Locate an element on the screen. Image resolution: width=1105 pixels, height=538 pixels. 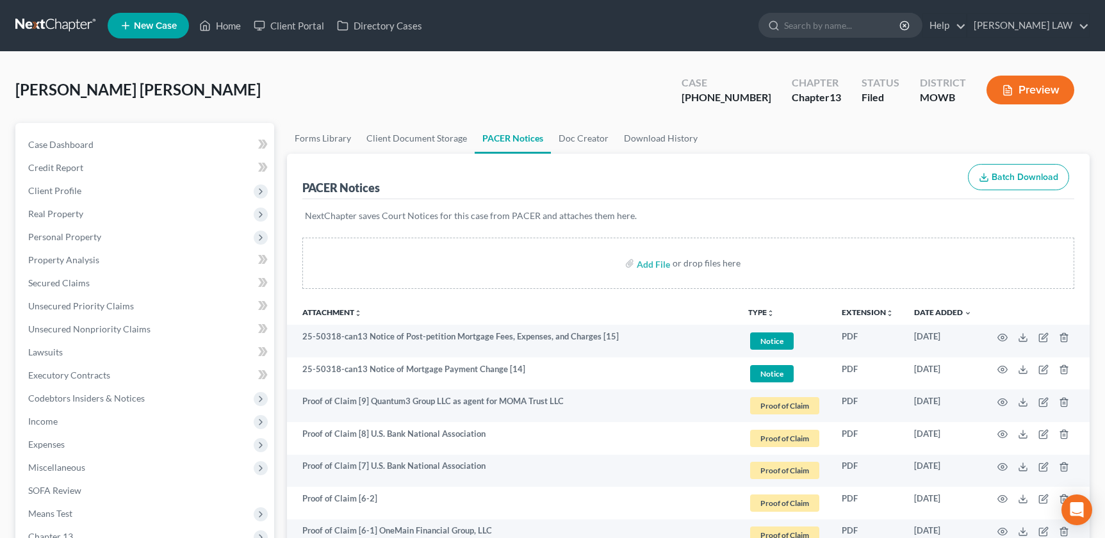
div: Open Intercom Messenger is located at coordinates (1077, 510).